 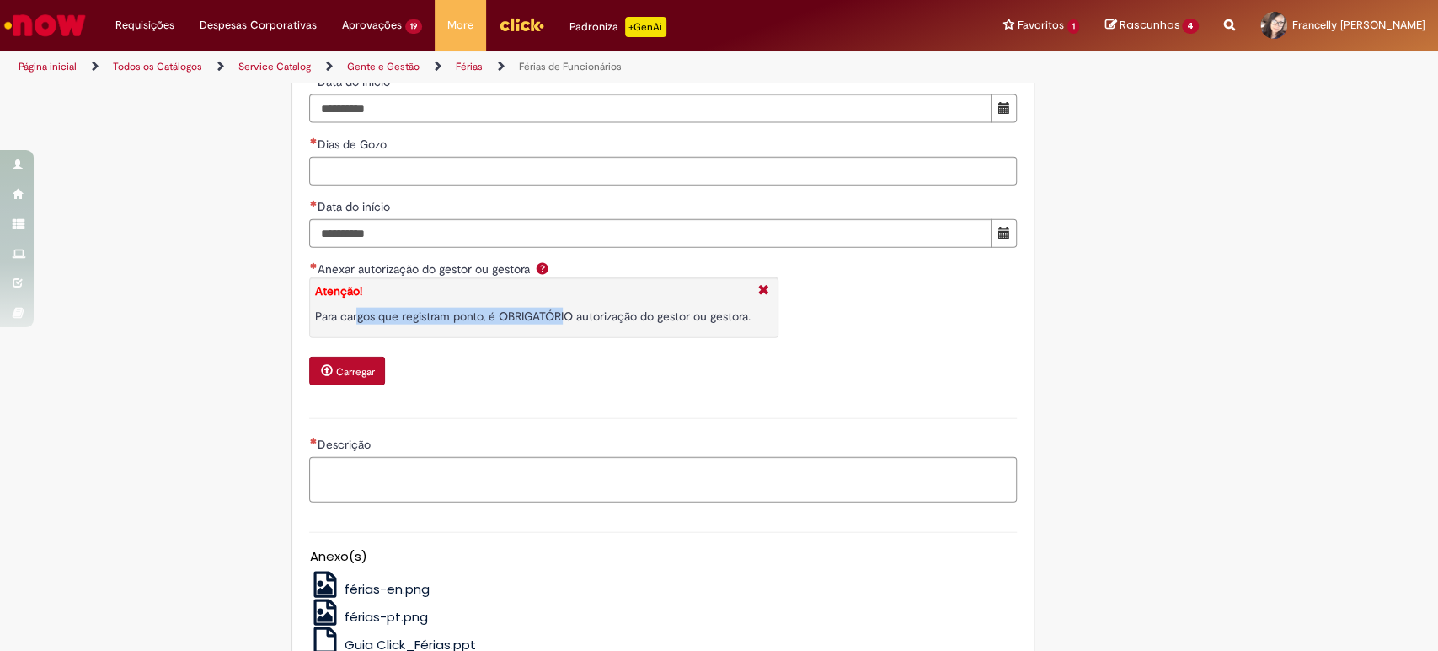 What do you see at coordinates (543, 268) in the screenshot?
I see `span: Ajuda para Anexar autorização do gestor ou gestora` at bounding box center [543, 268].